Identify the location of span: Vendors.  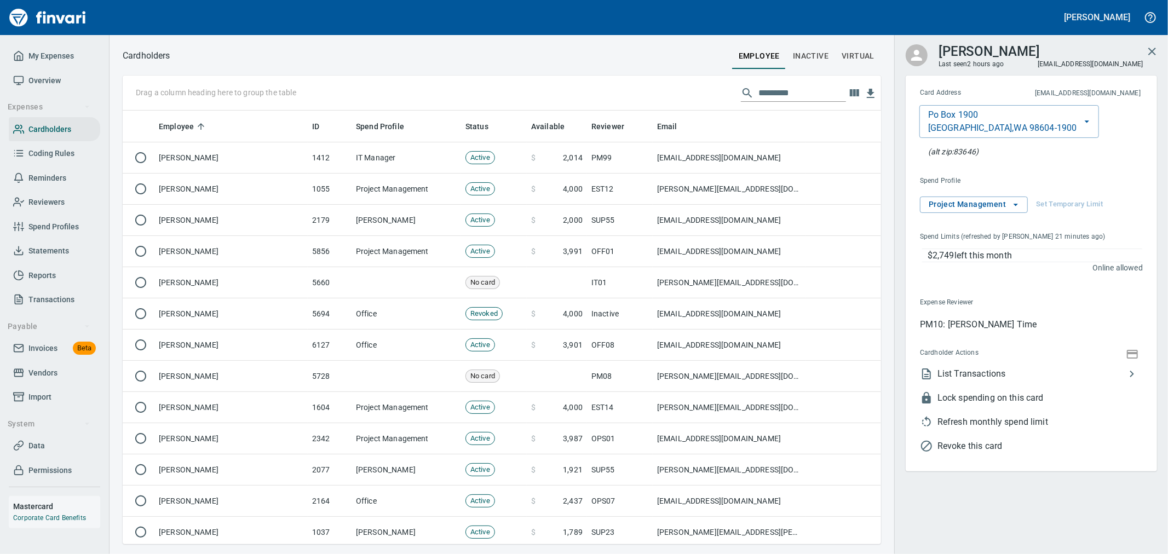
(43, 373).